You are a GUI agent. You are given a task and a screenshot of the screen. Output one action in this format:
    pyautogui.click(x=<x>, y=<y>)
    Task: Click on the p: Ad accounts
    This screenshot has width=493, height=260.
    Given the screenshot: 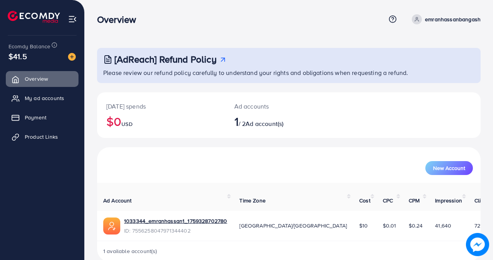 What is the action you would take?
    pyautogui.click(x=273, y=106)
    